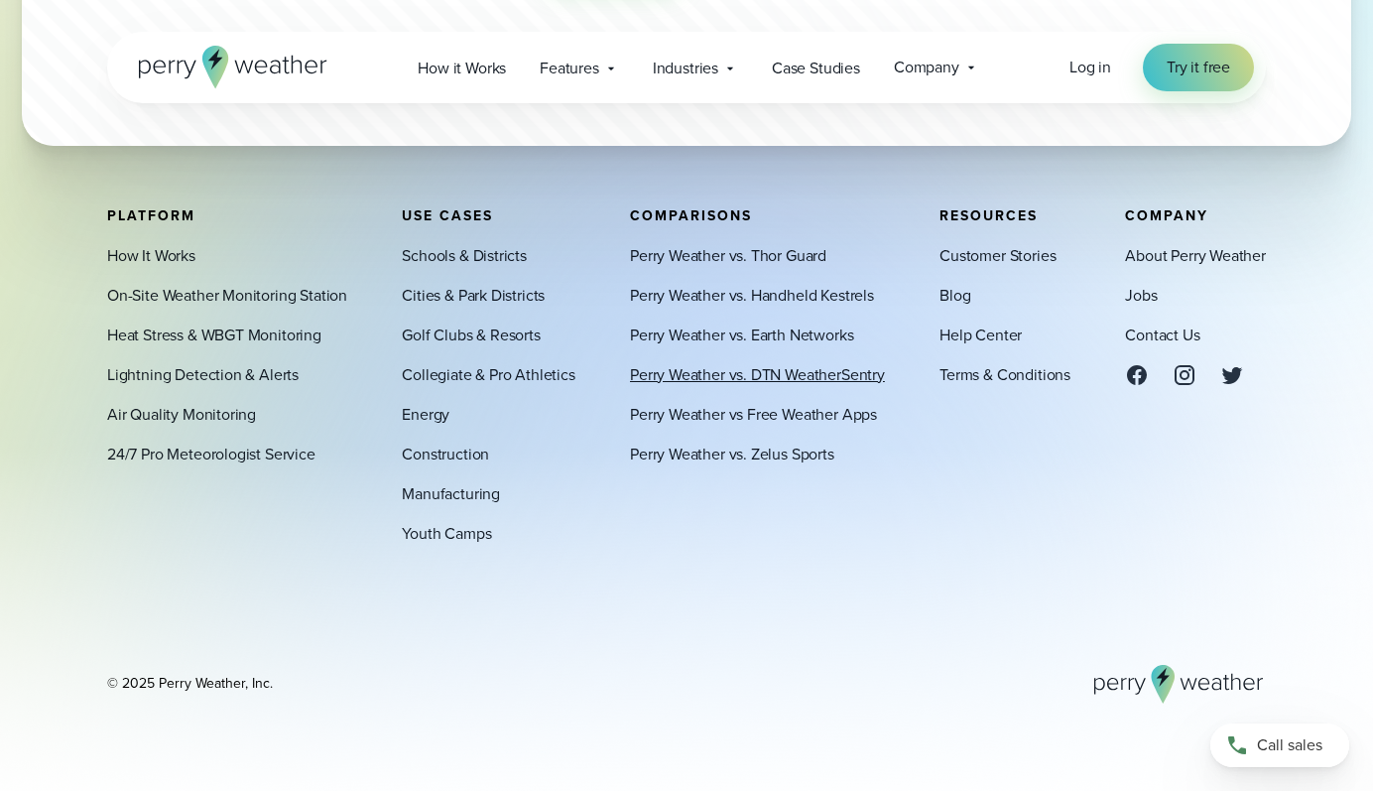  Describe the element at coordinates (1090, 66) in the screenshot. I see `span: Log in` at that location.